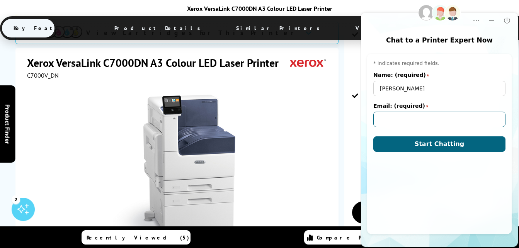 The image size is (519, 248). Describe the element at coordinates (80, 144) in the screenshot. I see `span: Start Chatting` at that location.